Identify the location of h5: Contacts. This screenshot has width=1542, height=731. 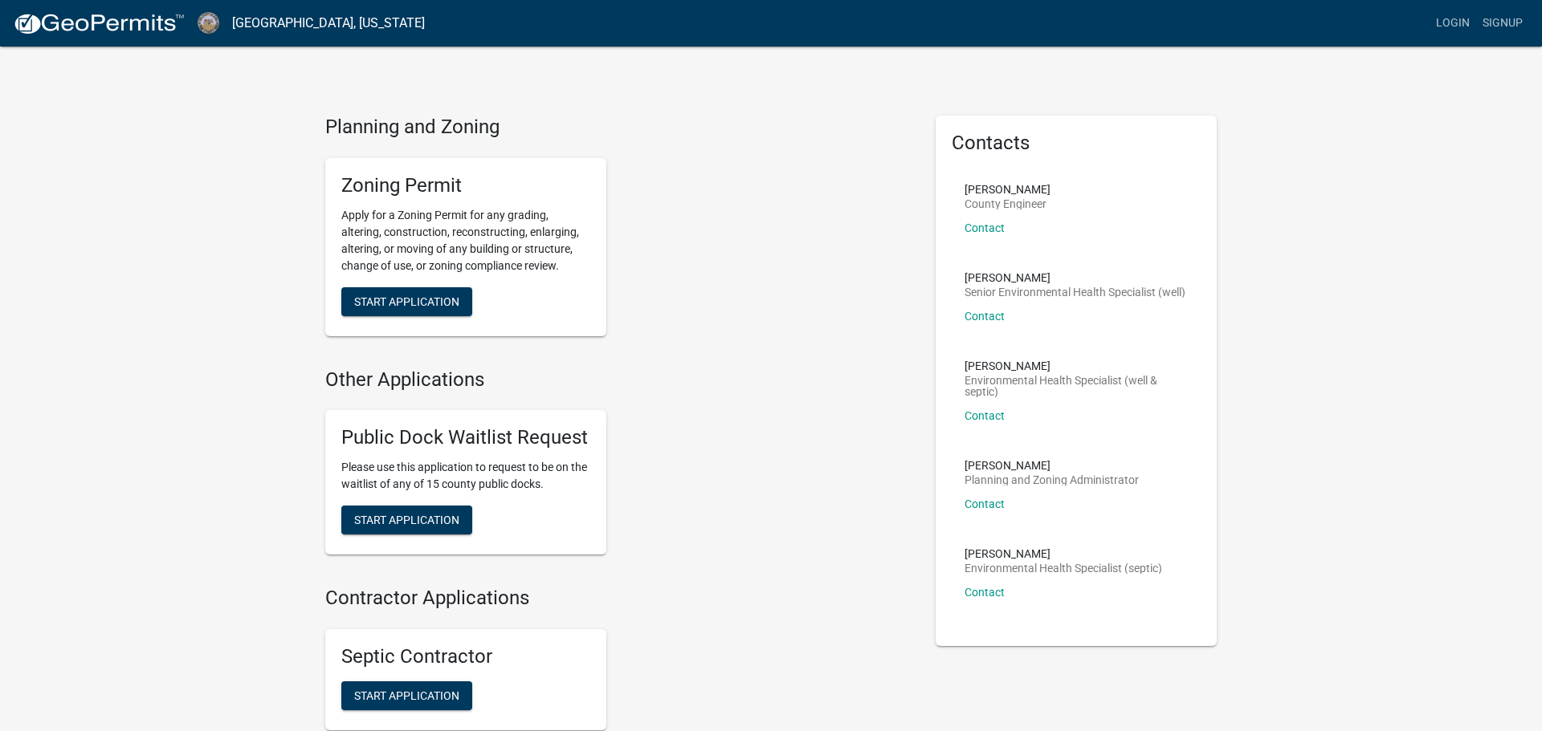
(1076, 143).